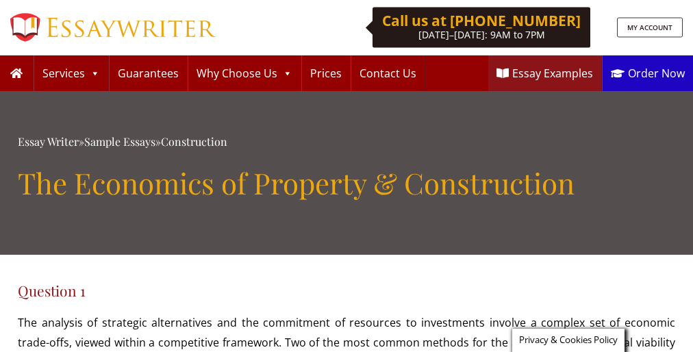  I want to click on a: Sample Essays, so click(120, 141).